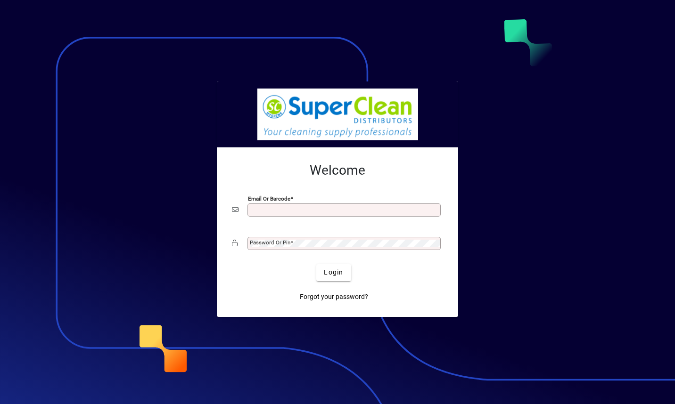  Describe the element at coordinates (269, 198) in the screenshot. I see `mat-label: Email or Barcode` at that location.